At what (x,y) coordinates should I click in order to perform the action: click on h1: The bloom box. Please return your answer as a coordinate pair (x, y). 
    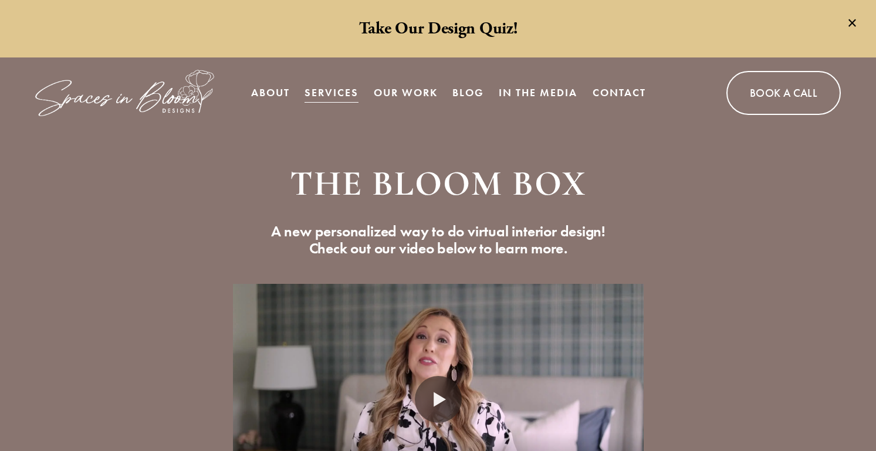
    Looking at the image, I should click on (438, 184).